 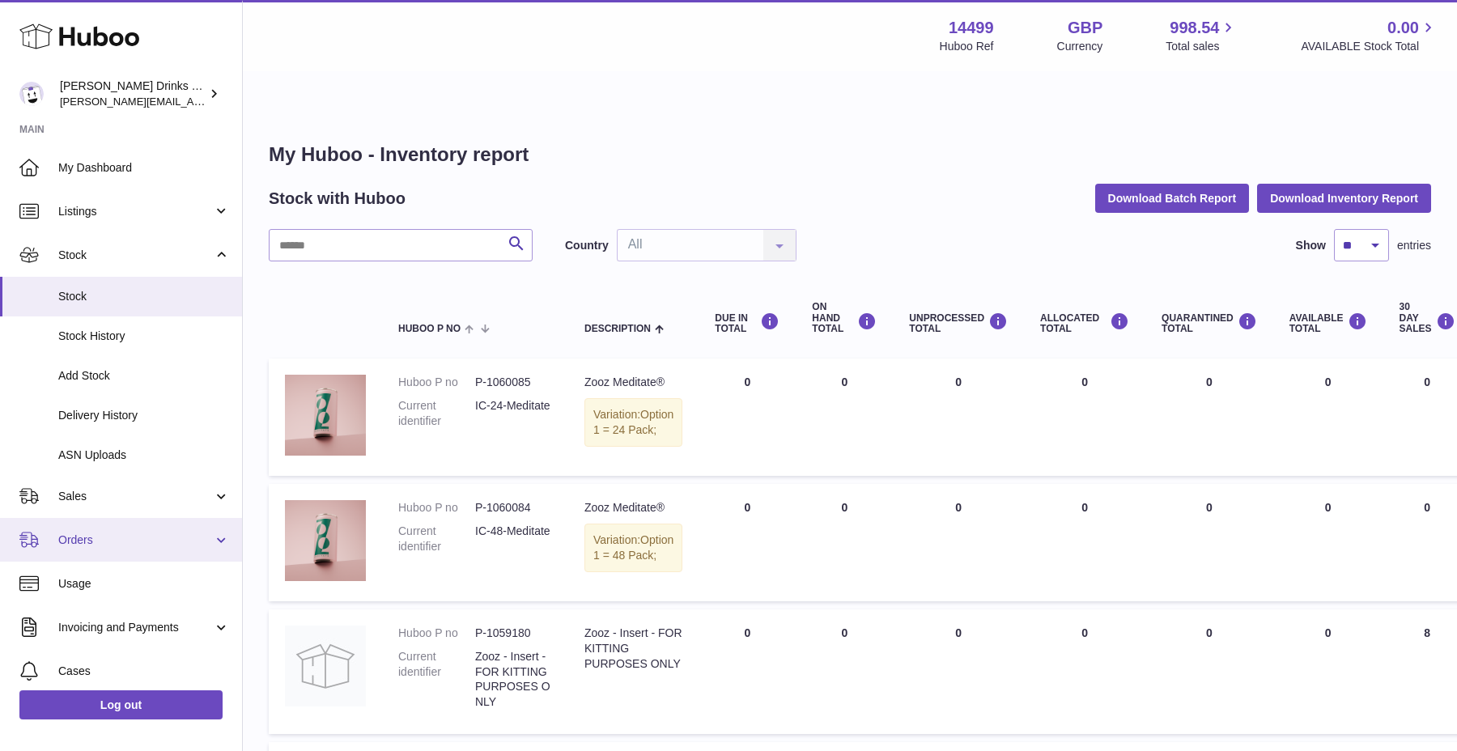 What do you see at coordinates (1344, 198) in the screenshot?
I see `button: Download Inventory Report` at bounding box center [1344, 198].